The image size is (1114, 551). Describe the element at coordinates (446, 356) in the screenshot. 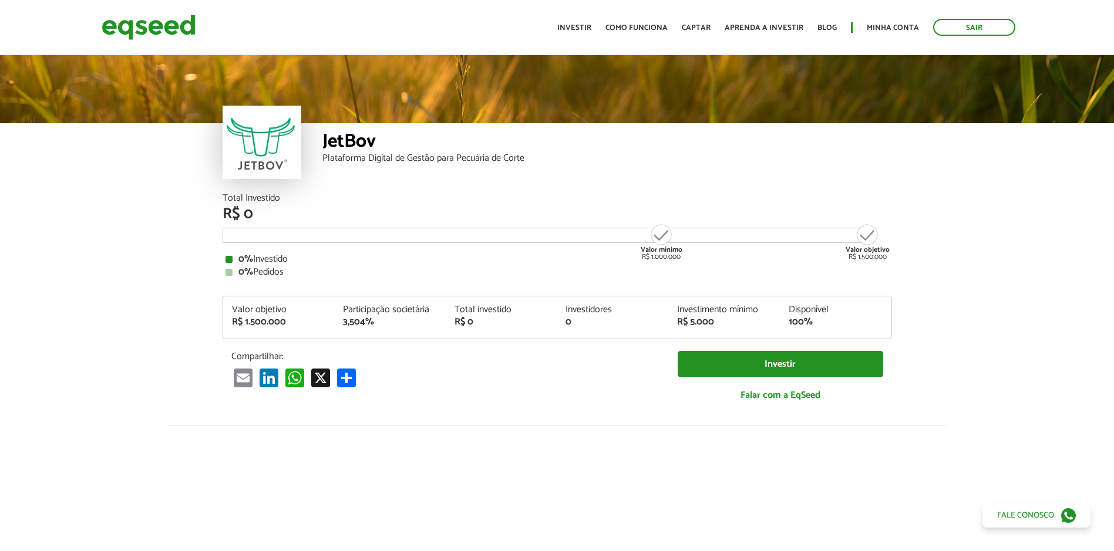

I see `p: Compartilhar:` at that location.